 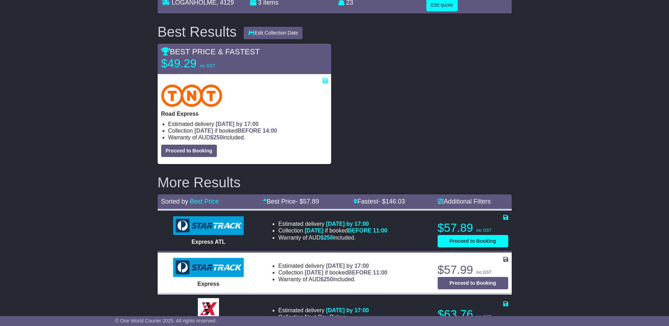 What do you see at coordinates (205, 64) in the screenshot?
I see `p: $49.29` at bounding box center [205, 64].